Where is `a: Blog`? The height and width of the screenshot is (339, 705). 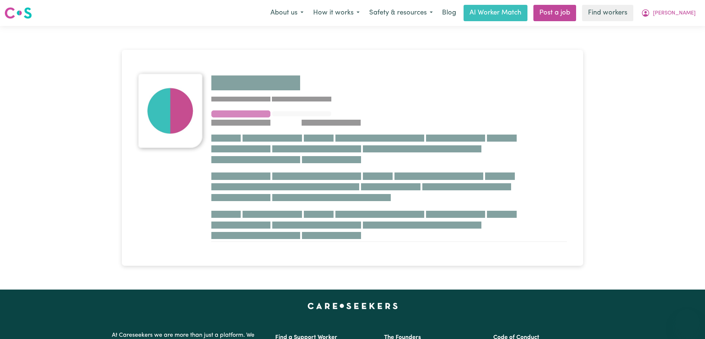 a: Blog is located at coordinates (449, 13).